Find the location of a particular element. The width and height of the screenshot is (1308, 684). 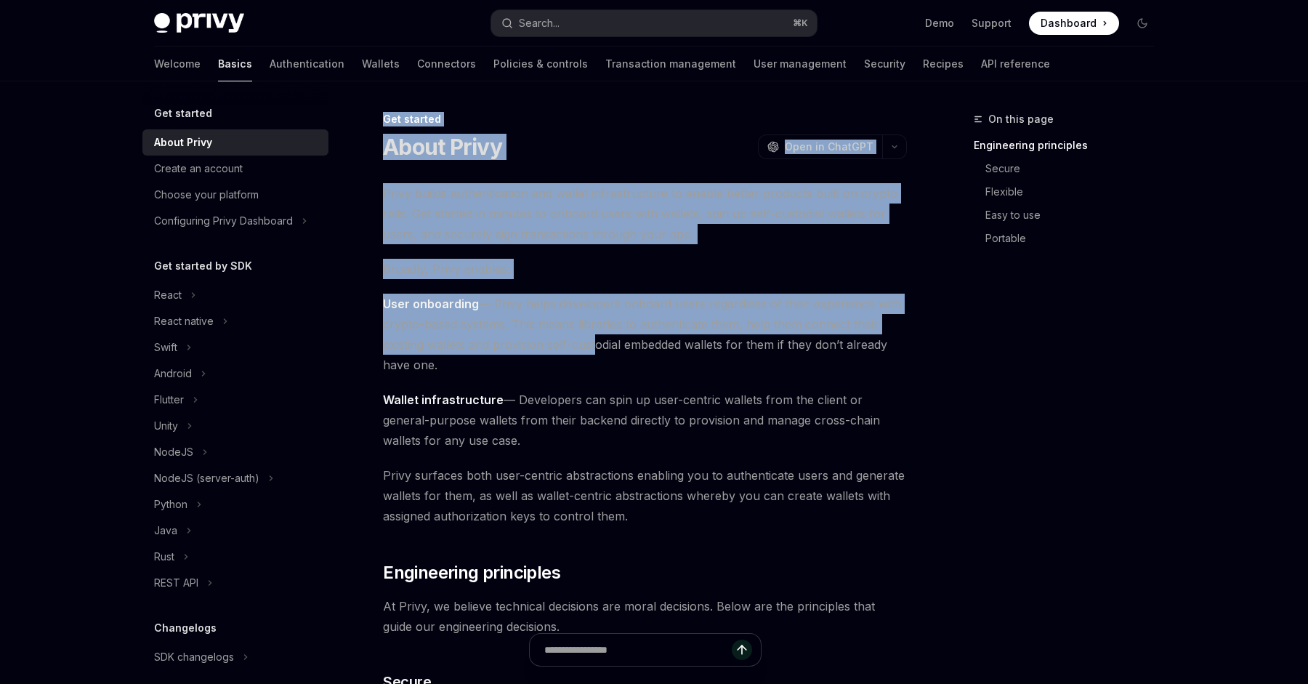

span: Open in ChatGPT is located at coordinates (829, 147).